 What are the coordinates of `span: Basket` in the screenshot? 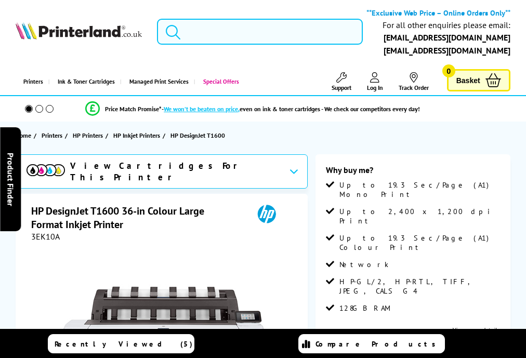 It's located at (468, 80).